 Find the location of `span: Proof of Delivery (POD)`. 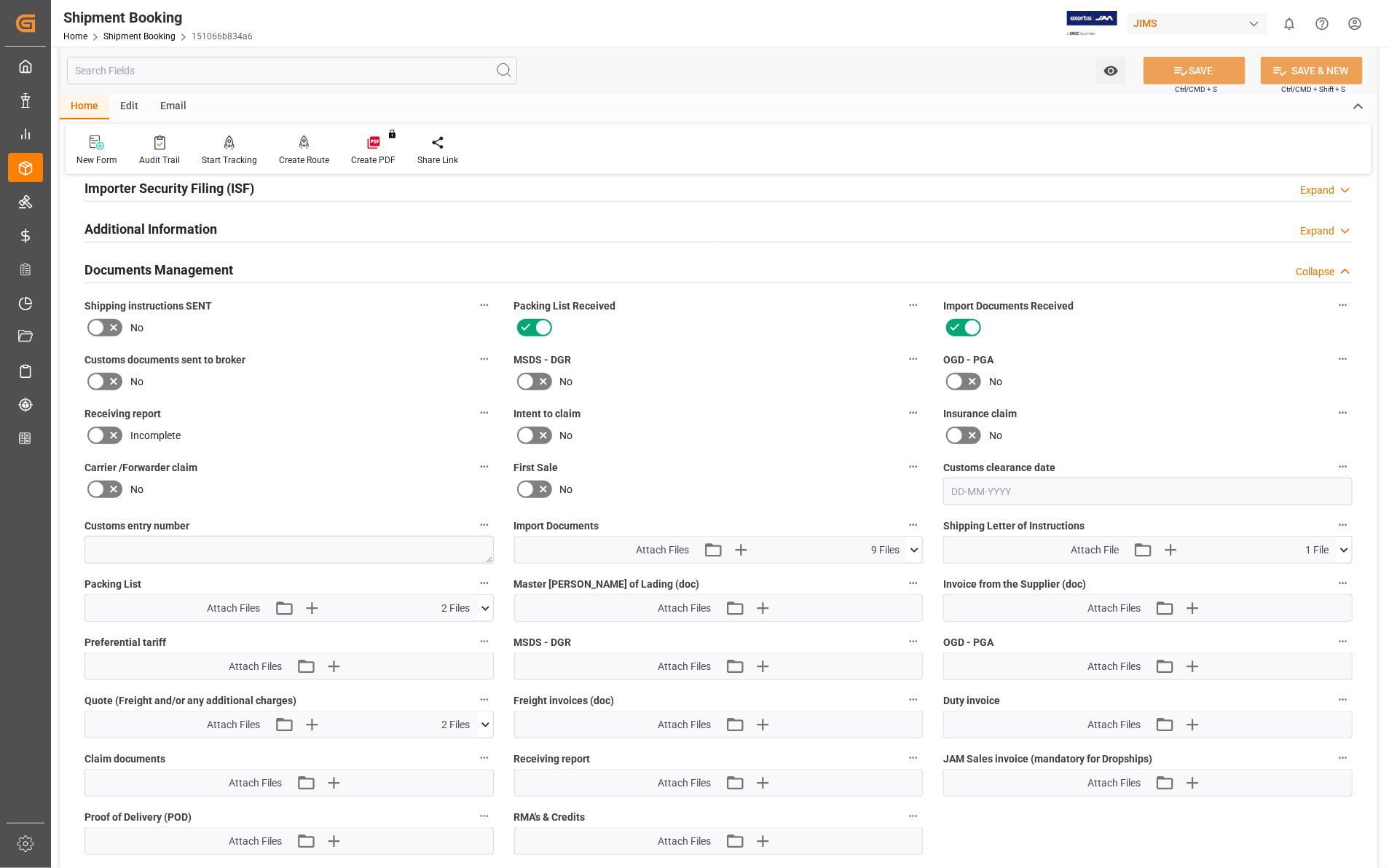

span: Proof of Delivery (POD) is located at coordinates (138, 817).